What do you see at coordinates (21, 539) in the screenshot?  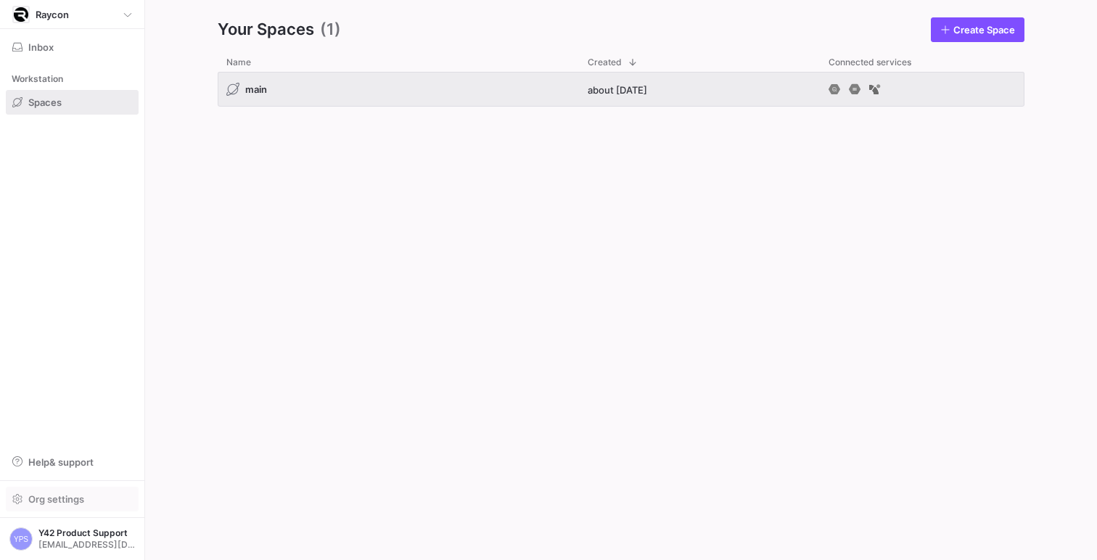 I see `div: YPS` at bounding box center [21, 539].